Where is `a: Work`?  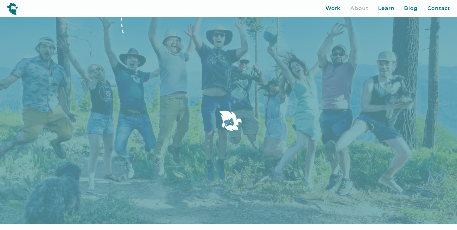
a: Work is located at coordinates (333, 8).